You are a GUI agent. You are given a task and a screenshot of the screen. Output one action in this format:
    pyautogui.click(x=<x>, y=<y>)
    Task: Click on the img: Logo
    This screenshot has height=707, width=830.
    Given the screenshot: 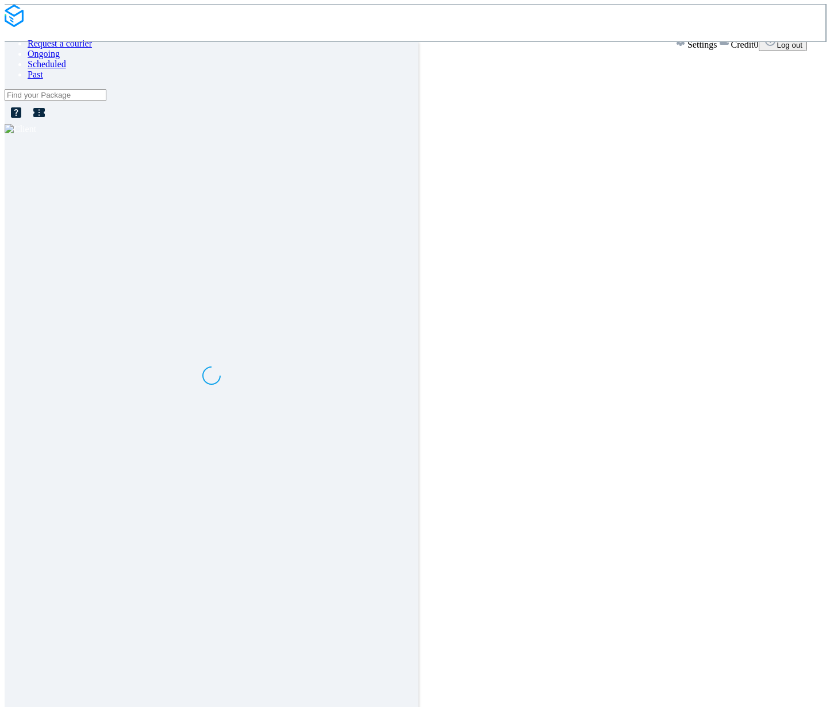 What is the action you would take?
    pyautogui.click(x=14, y=16)
    